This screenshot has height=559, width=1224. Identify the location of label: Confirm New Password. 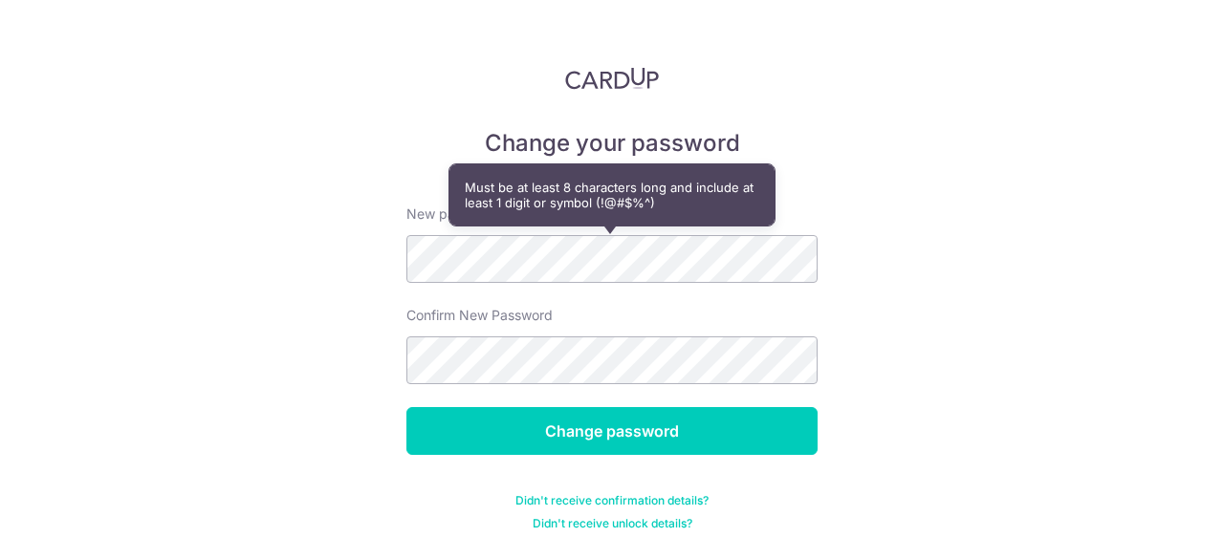
(479, 316).